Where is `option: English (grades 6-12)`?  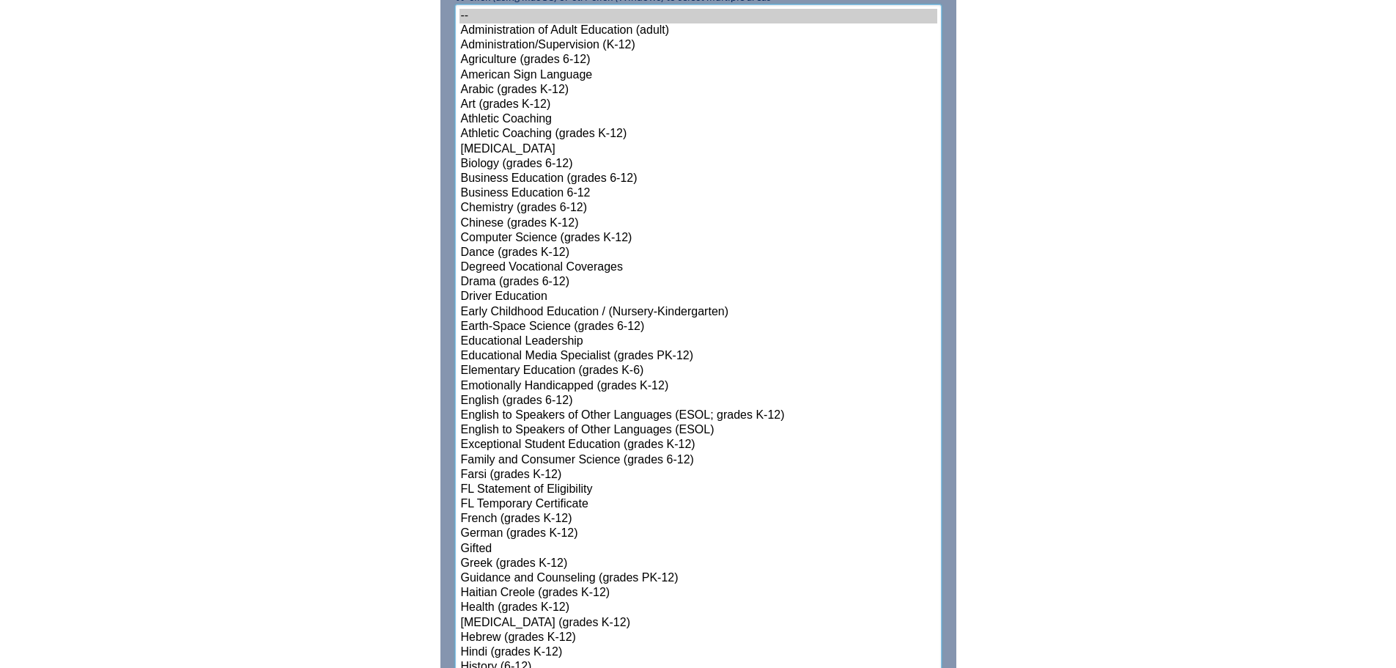
option: English (grades 6-12) is located at coordinates (699, 401).